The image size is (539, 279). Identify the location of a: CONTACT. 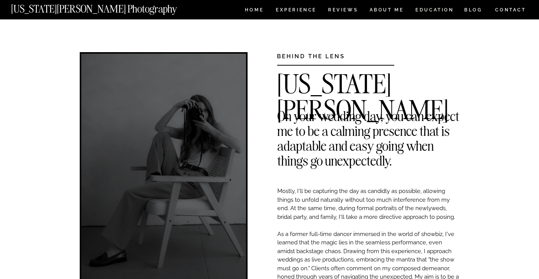
(510, 10).